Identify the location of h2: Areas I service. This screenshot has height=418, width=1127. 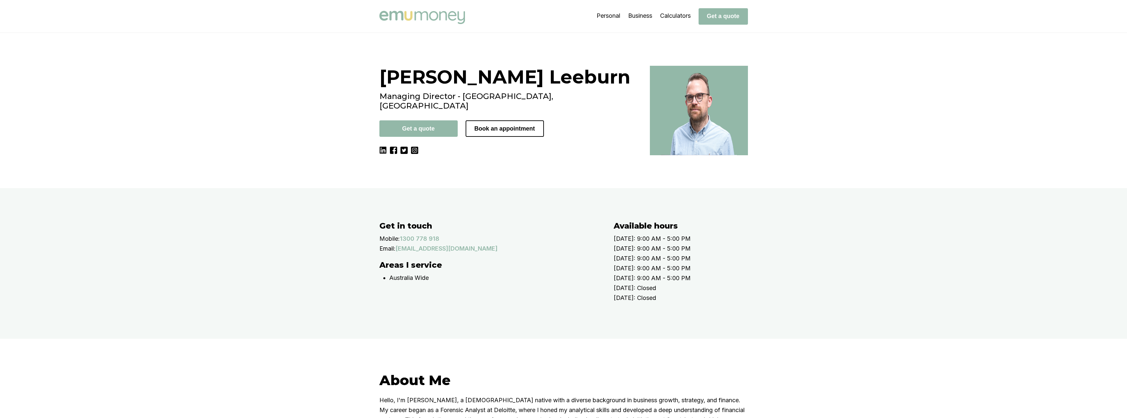
(490, 265).